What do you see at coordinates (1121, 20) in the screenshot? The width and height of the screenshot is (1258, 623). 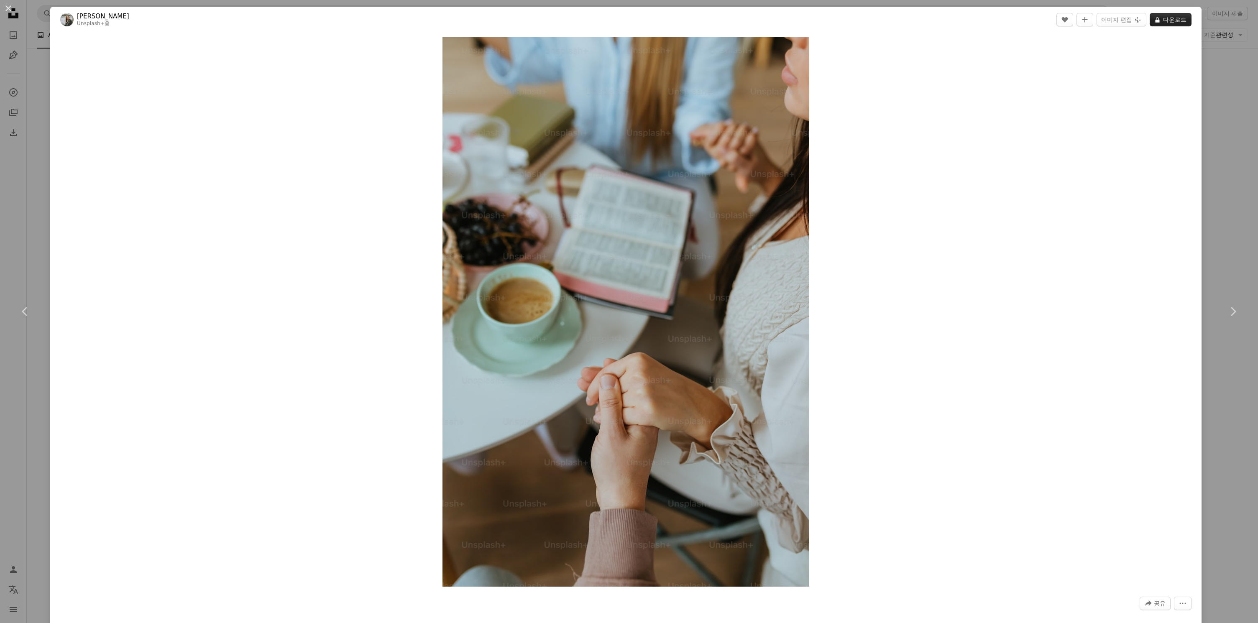 I see `button: 이미지 편집` at bounding box center [1121, 20].